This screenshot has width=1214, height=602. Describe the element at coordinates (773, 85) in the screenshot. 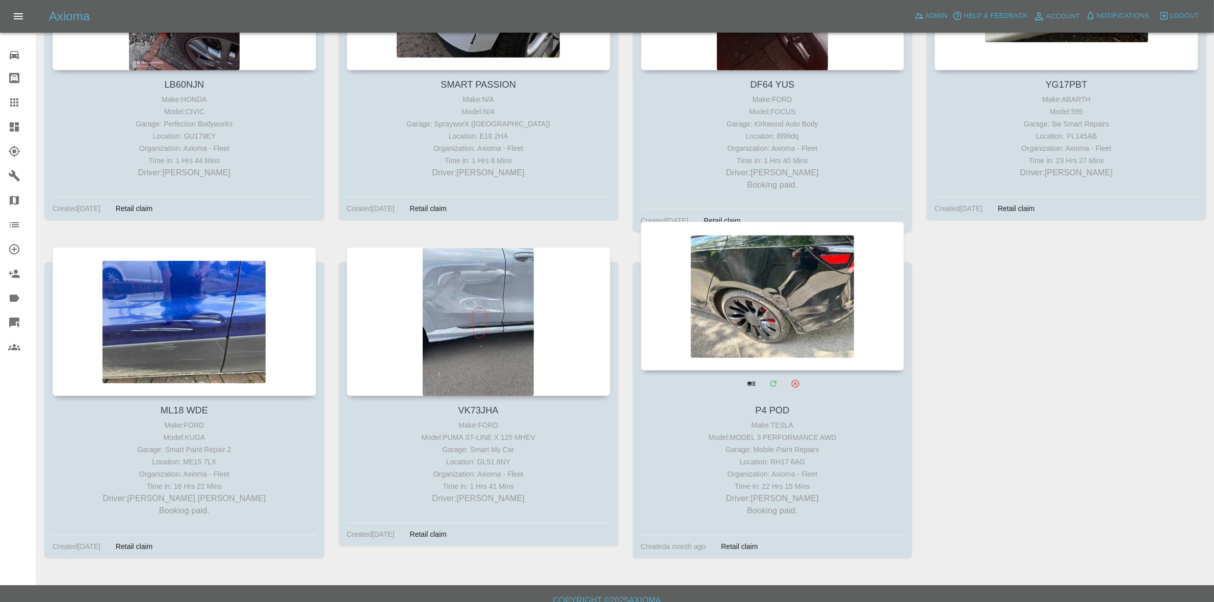

I see `a: DF64 YUS` at that location.